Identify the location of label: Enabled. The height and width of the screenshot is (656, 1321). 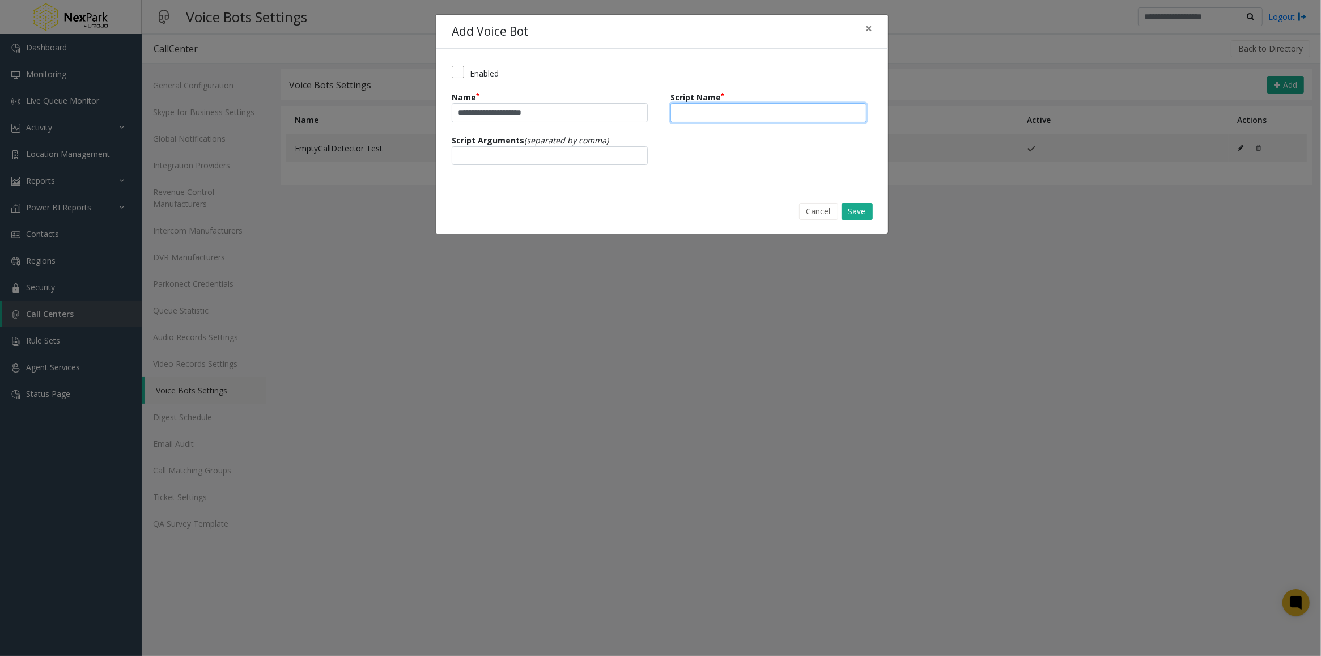
(484, 73).